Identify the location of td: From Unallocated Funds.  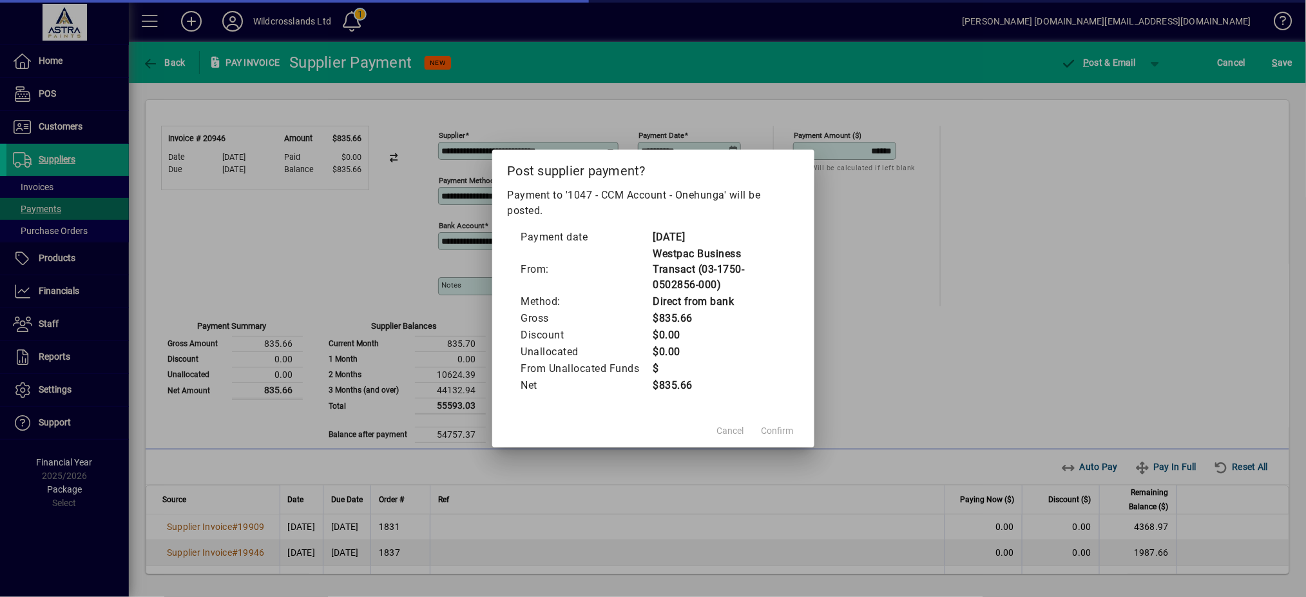
(586, 369).